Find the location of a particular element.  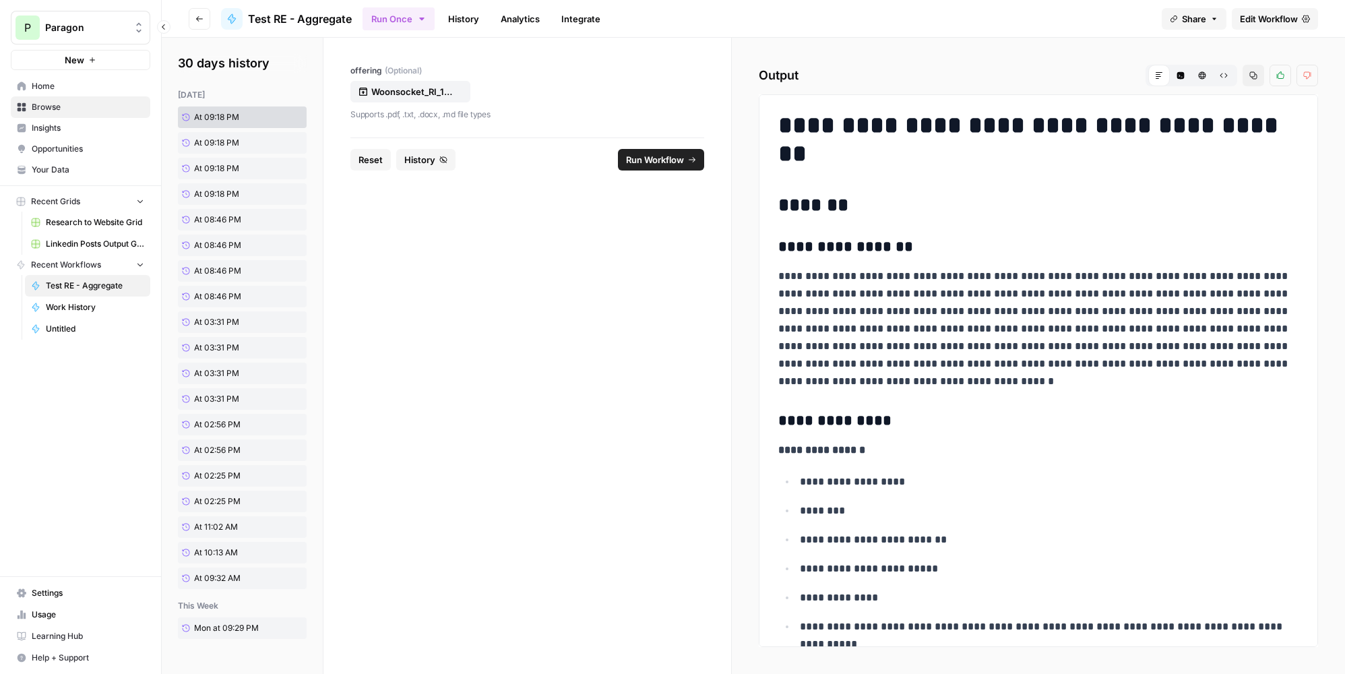

a: Usage is located at coordinates (80, 615).